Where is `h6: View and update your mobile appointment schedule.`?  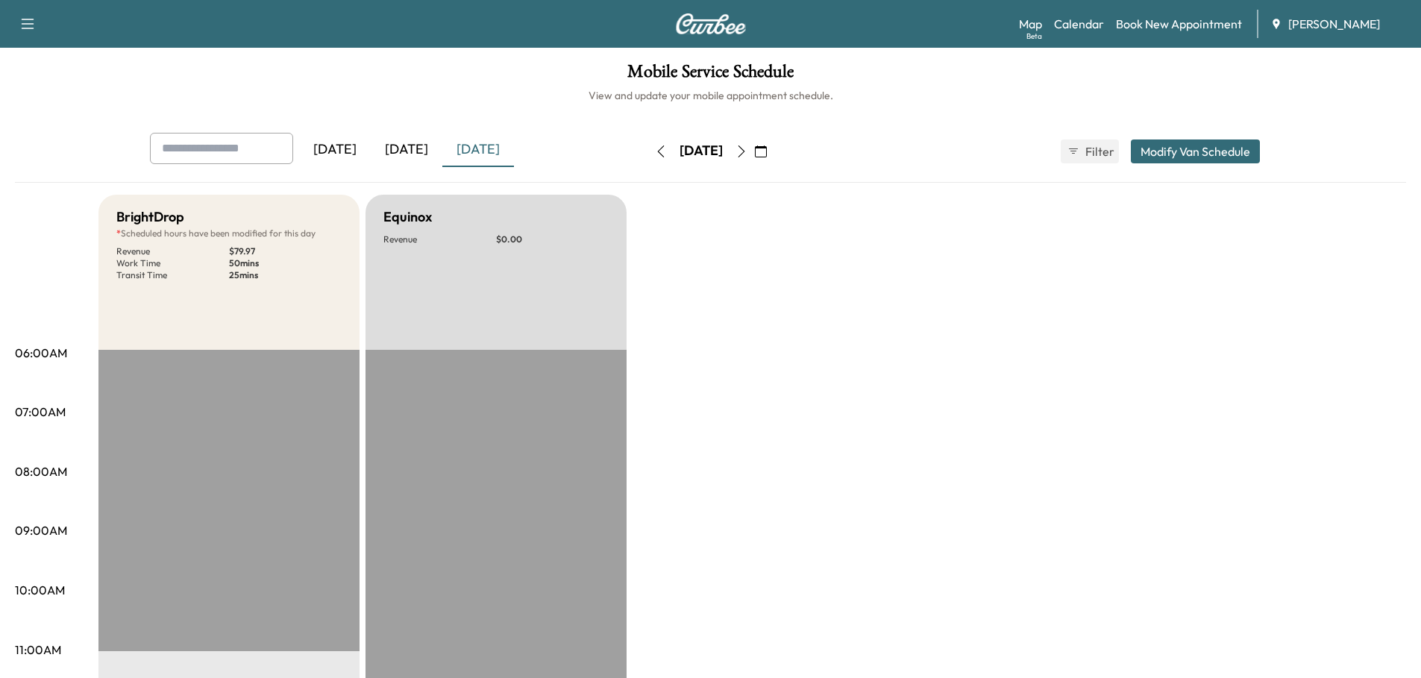 h6: View and update your mobile appointment schedule. is located at coordinates (710, 95).